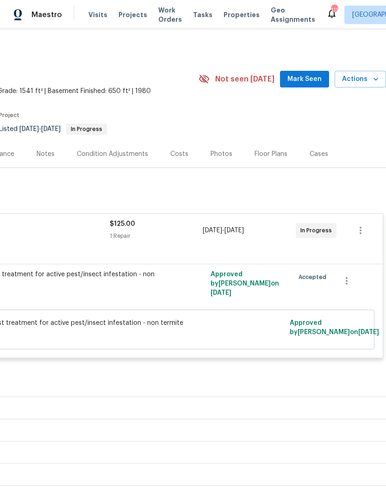 The image size is (386, 503). I want to click on span: Actions, so click(360, 79).